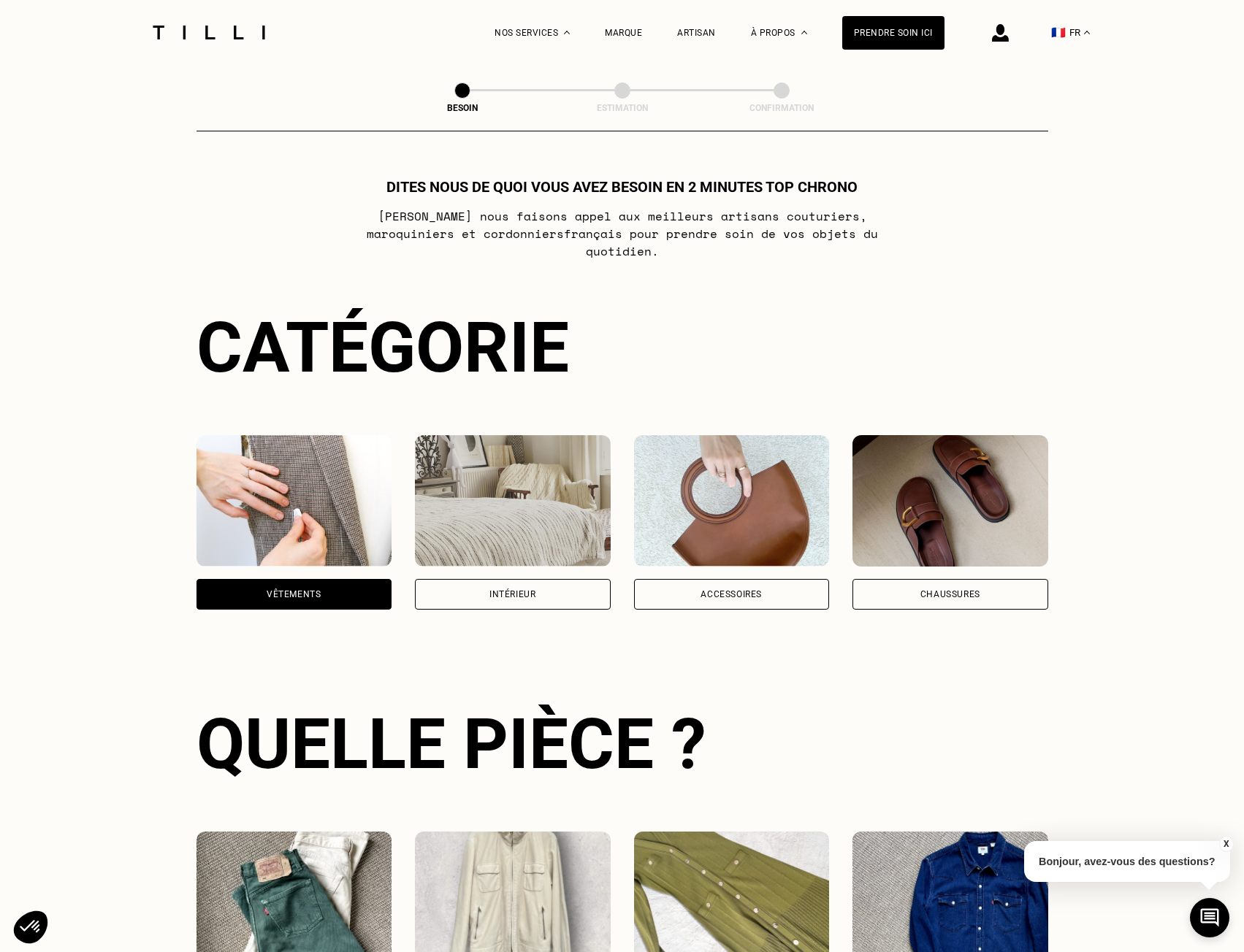 The height and width of the screenshot is (952, 1244). I want to click on div: Chaussures, so click(950, 594).